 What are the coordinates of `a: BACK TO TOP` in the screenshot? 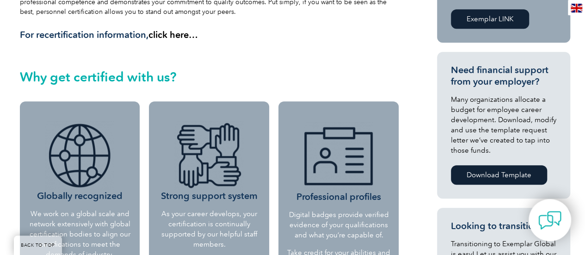 It's located at (38, 245).